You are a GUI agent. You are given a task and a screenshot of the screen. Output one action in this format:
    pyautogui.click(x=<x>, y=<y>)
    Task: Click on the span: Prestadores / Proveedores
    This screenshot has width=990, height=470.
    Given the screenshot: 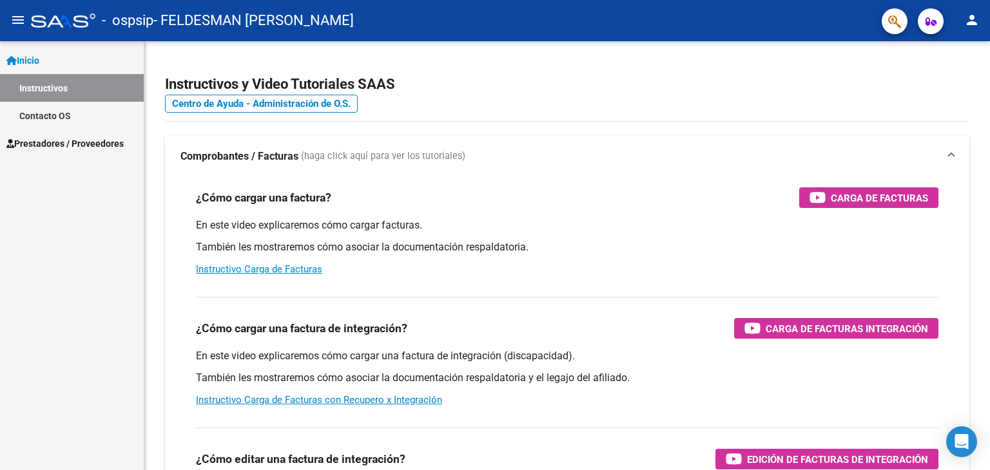 What is the action you would take?
    pyautogui.click(x=65, y=144)
    